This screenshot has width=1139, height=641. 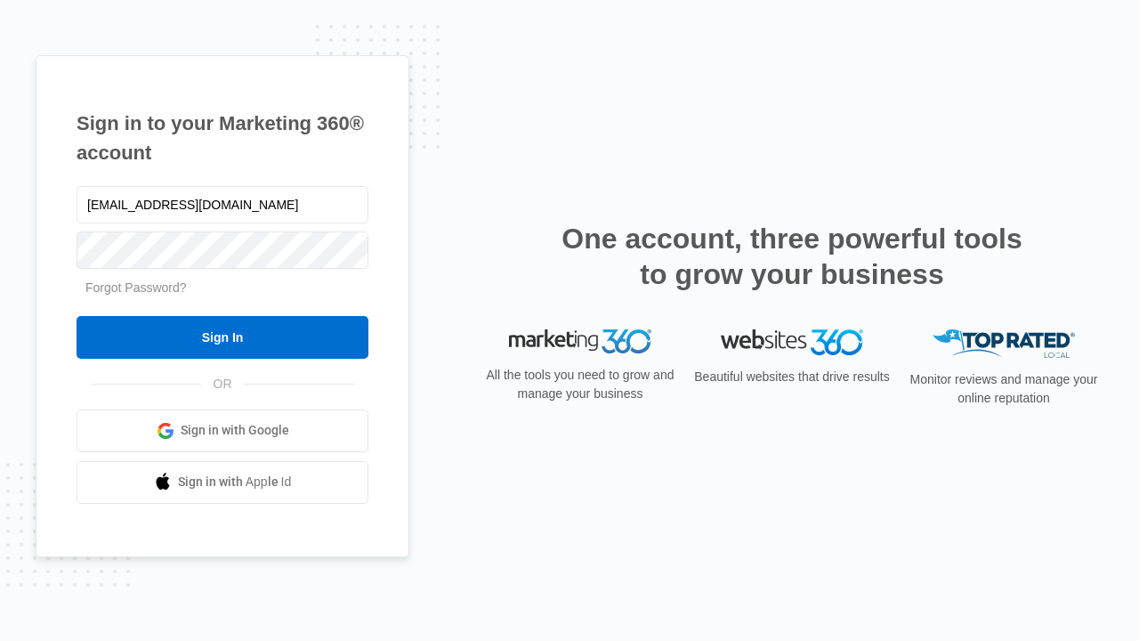 What do you see at coordinates (136, 287) in the screenshot?
I see `a: Forgot Password?` at bounding box center [136, 287].